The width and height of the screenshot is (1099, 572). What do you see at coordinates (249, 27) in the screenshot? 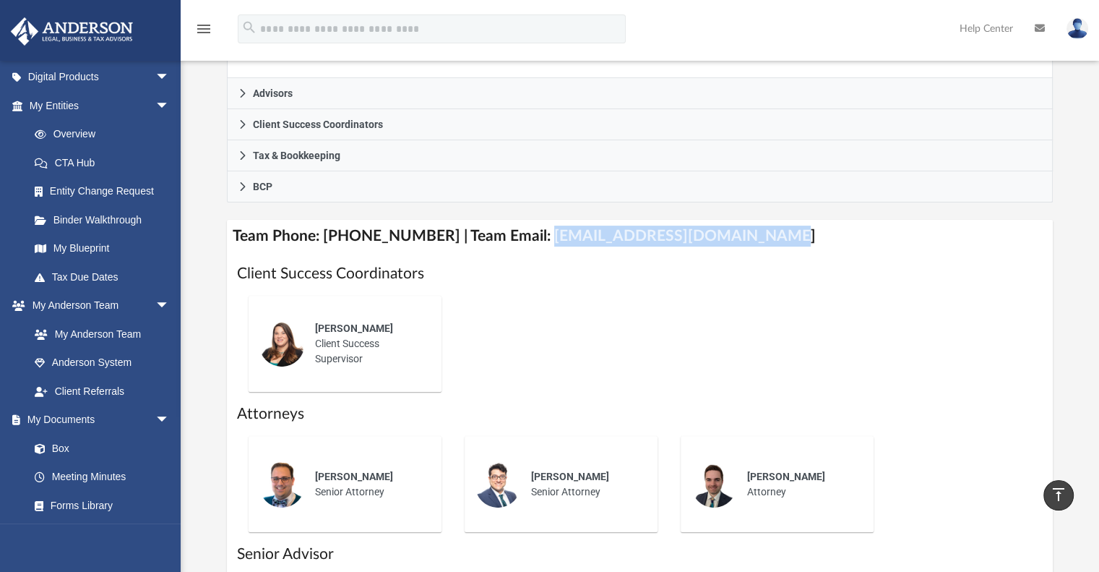
I see `i: search` at bounding box center [249, 27].